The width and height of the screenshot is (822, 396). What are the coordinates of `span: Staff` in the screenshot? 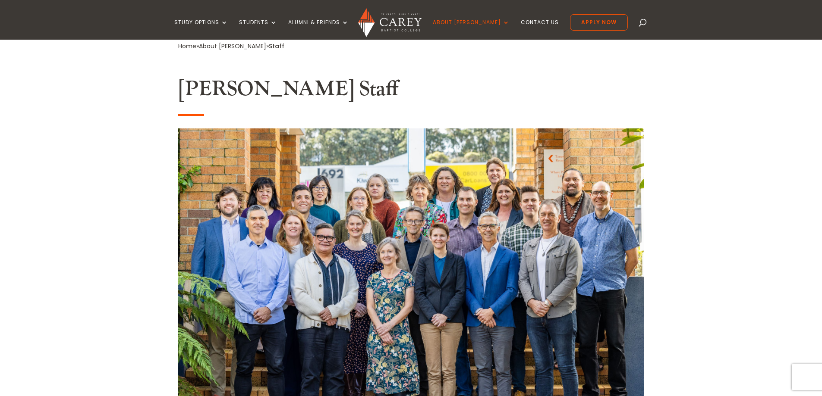 It's located at (277, 46).